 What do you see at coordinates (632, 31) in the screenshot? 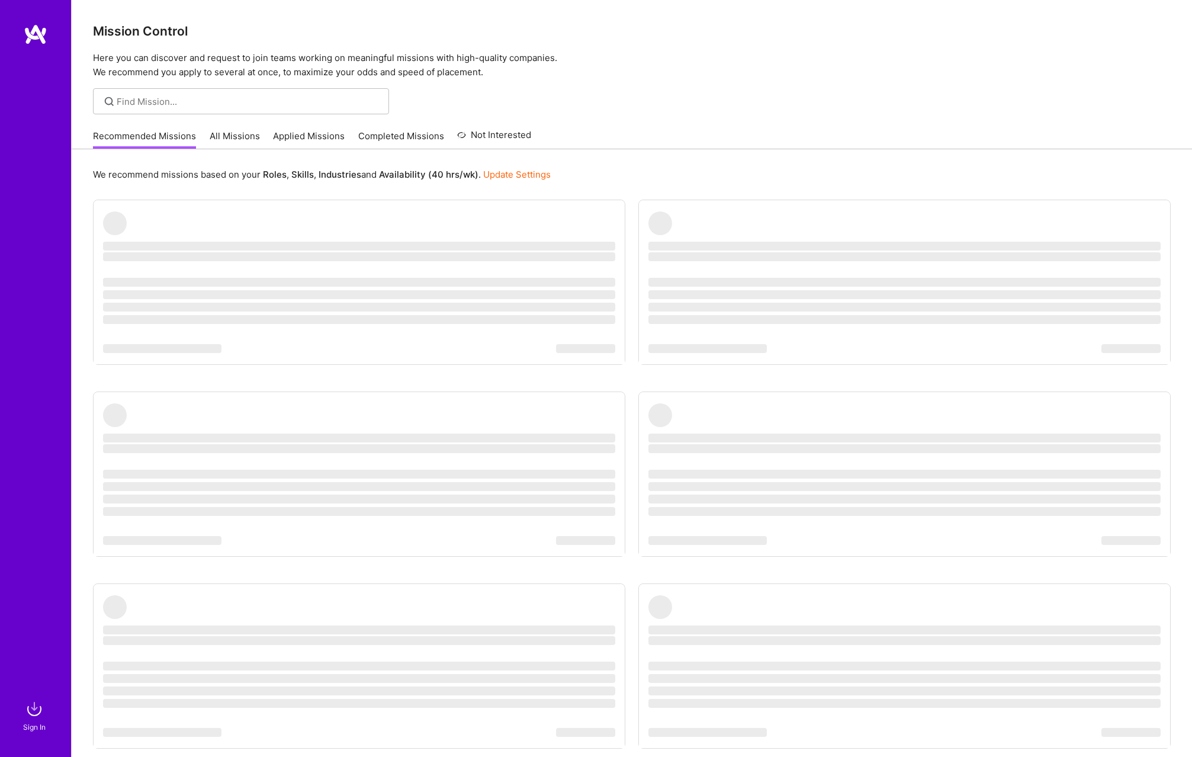
I see `h3: Mission Control` at bounding box center [632, 31].